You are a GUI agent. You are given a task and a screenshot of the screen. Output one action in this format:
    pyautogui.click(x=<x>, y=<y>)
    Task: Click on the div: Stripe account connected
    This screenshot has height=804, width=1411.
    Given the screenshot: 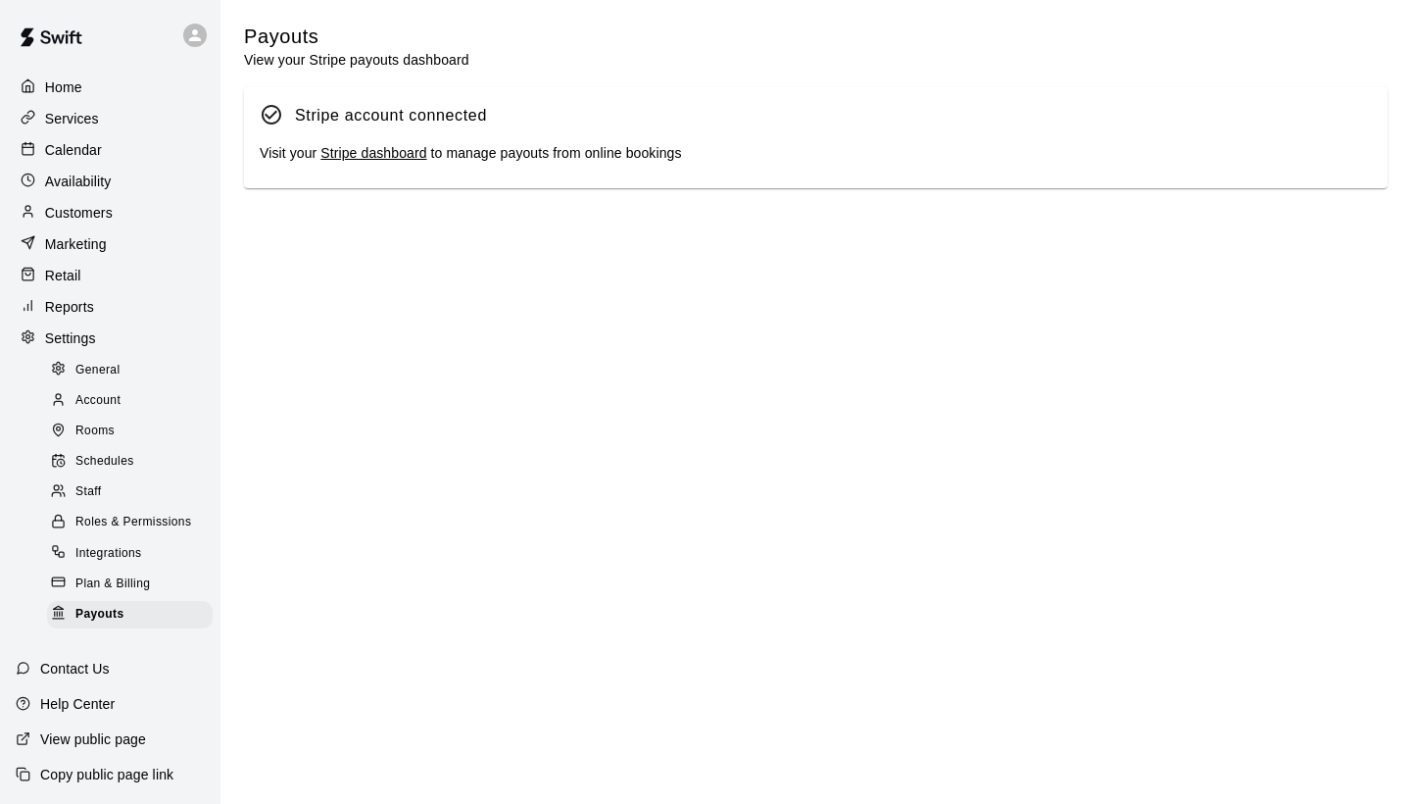 What is the action you would take?
    pyautogui.click(x=391, y=116)
    